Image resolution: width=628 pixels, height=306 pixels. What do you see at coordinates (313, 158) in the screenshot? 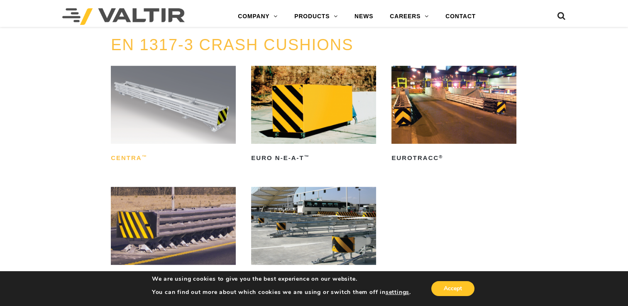
I see `h2: Euro N-E-A-T` at bounding box center [313, 158].